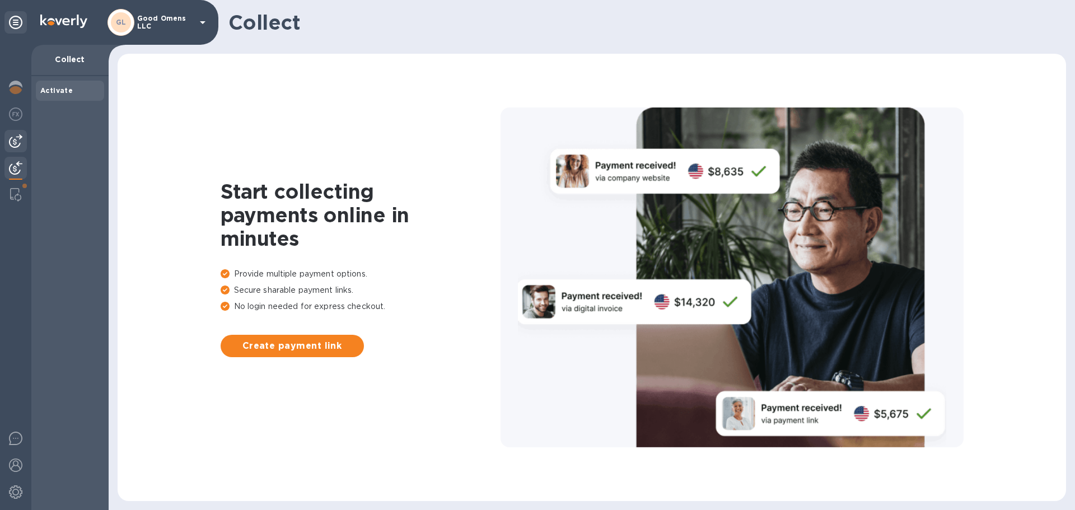 This screenshot has width=1075, height=510. Describe the element at coordinates (64, 21) in the screenshot. I see `img: Logo` at that location.